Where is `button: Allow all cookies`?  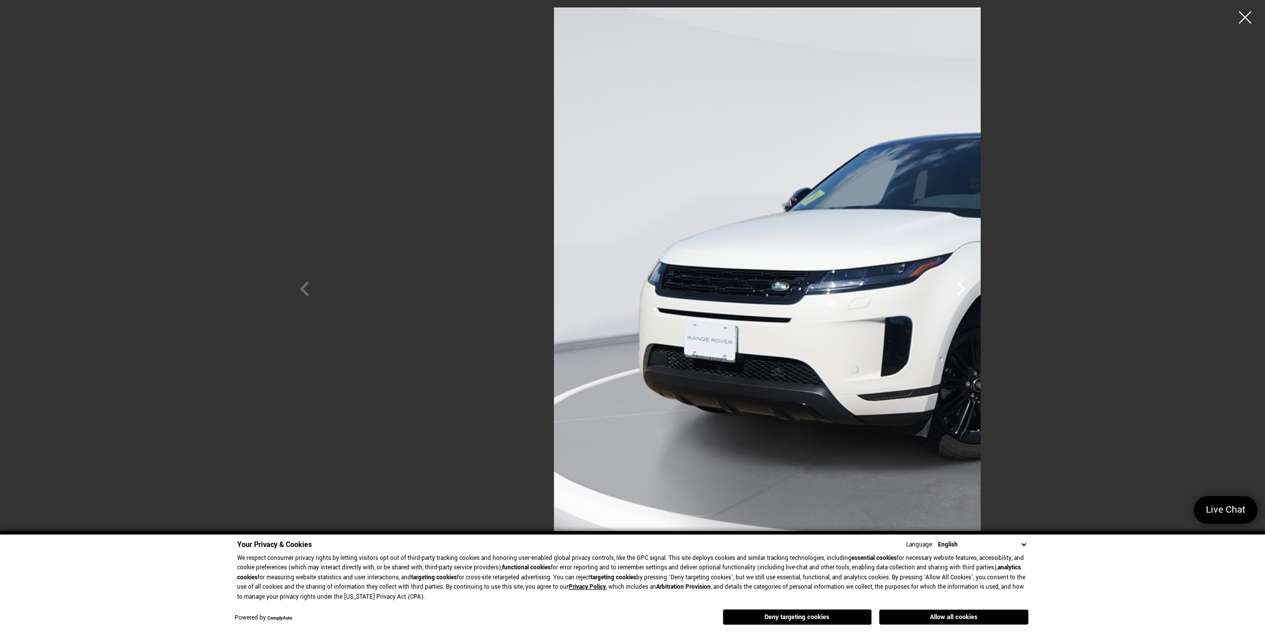 button: Allow all cookies is located at coordinates (954, 617).